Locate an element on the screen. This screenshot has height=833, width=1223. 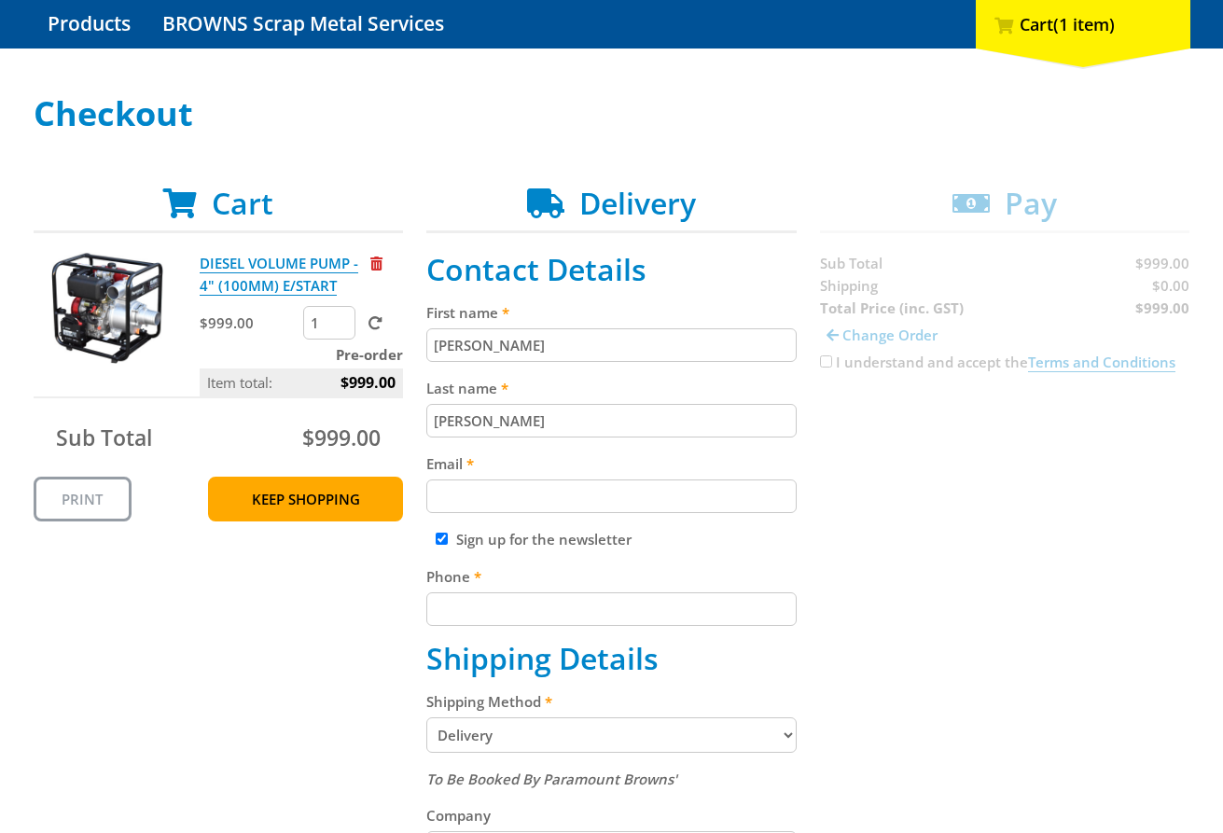
label: Phone is located at coordinates (611, 577).